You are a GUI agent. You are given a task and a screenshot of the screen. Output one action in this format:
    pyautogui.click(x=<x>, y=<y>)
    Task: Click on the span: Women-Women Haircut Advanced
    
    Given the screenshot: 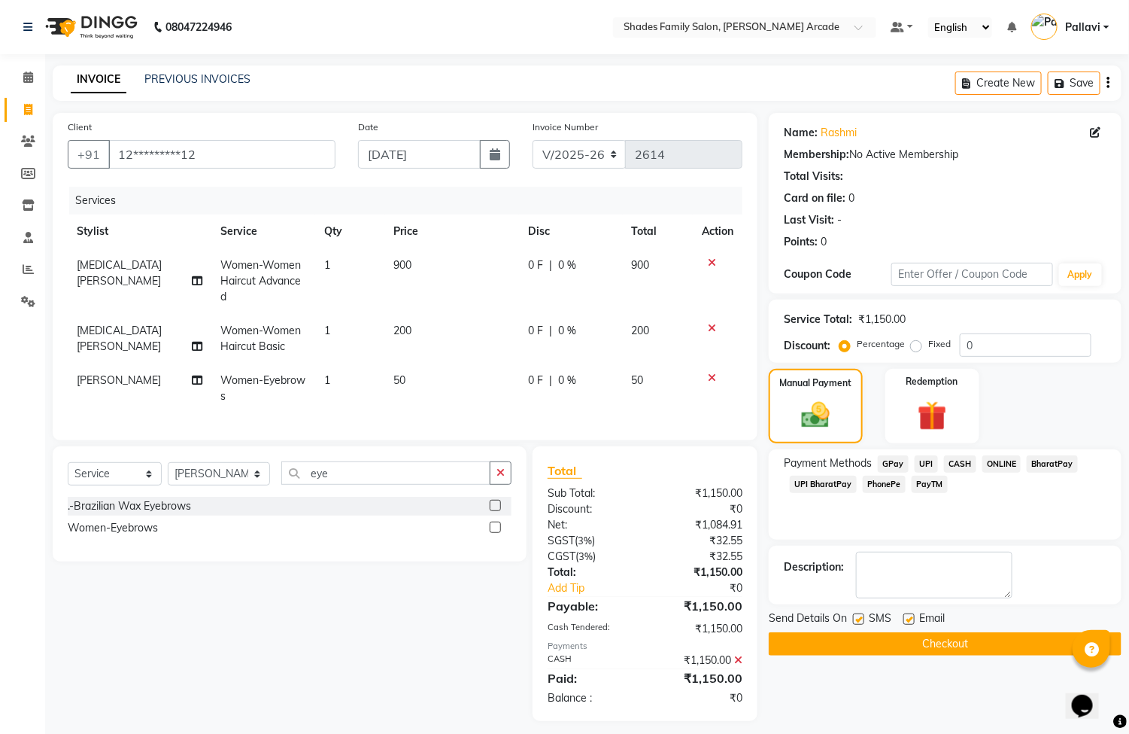 What is the action you would take?
    pyautogui.click(x=260, y=281)
    